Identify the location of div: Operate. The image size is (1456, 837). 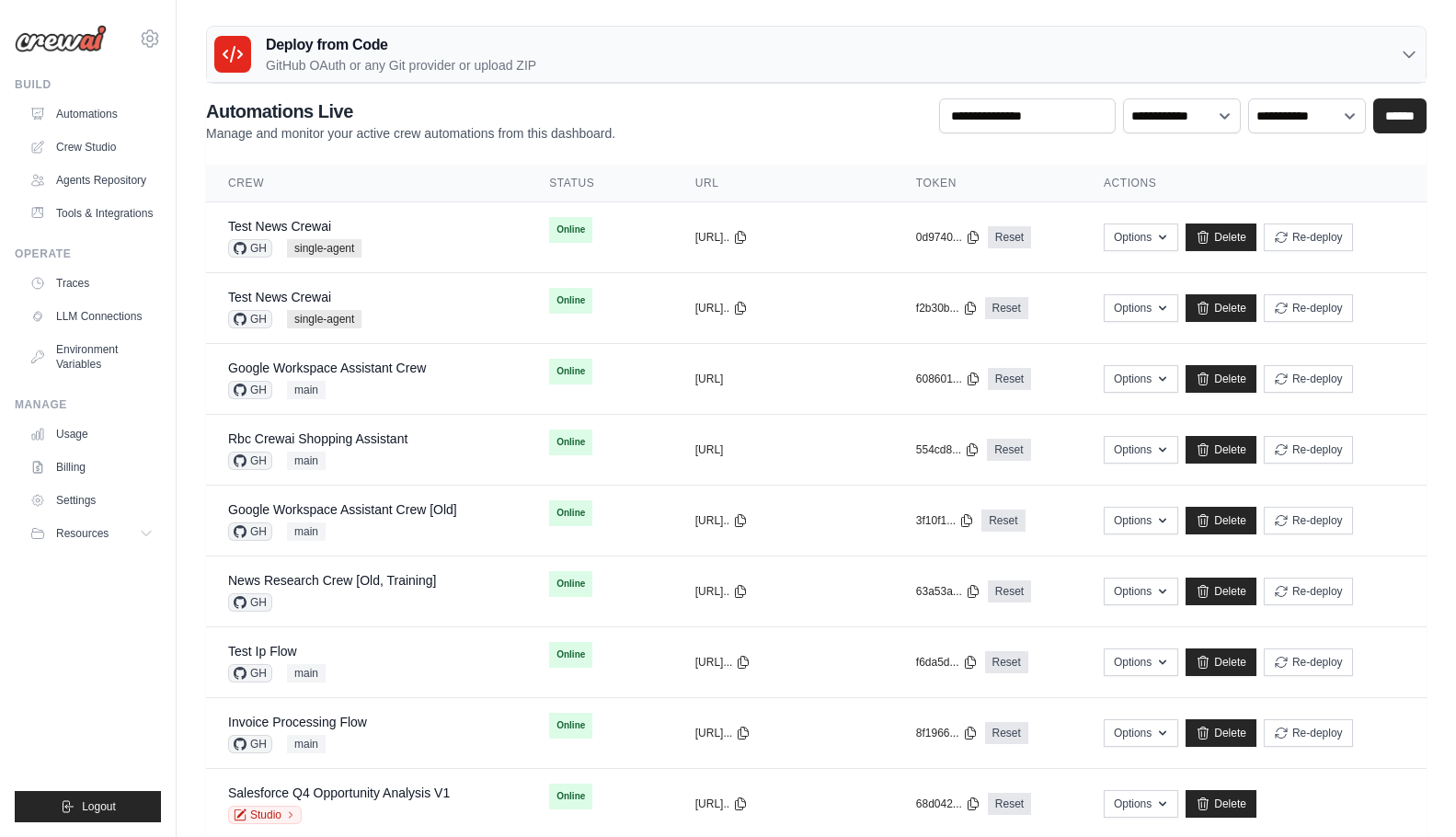
(87, 254).